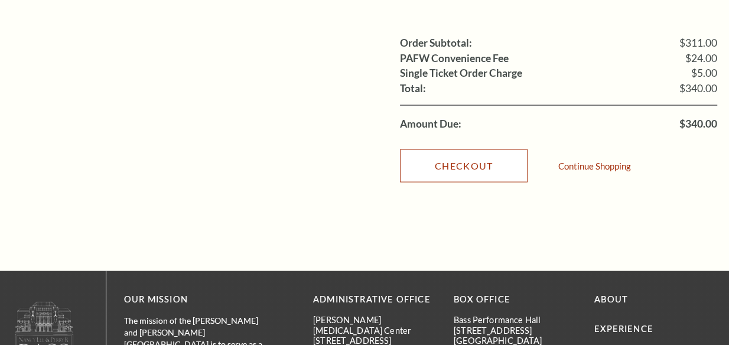  Describe the element at coordinates (624, 329) in the screenshot. I see `a: Experience` at that location.